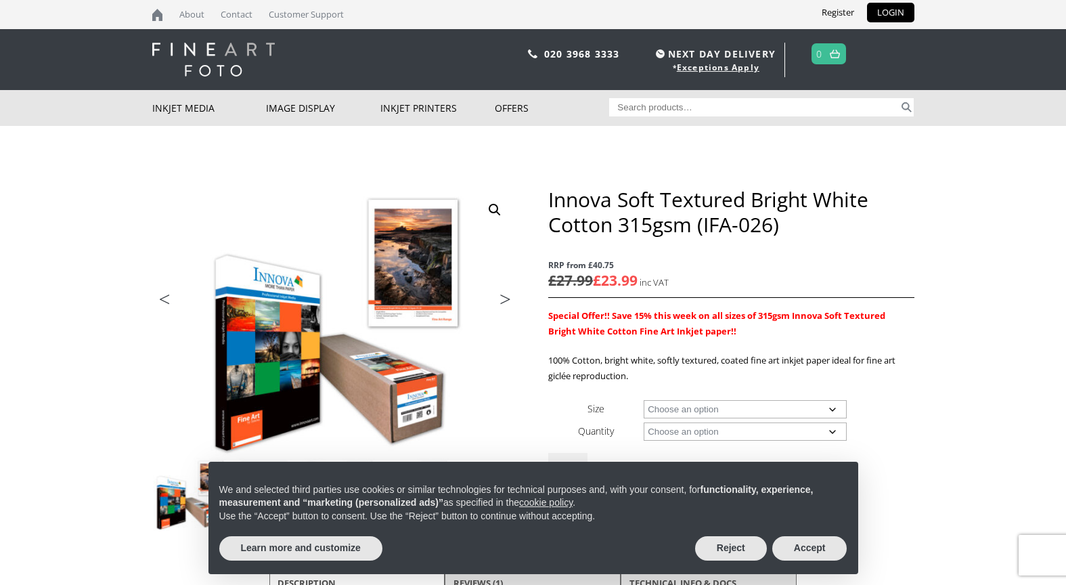 The image size is (1066, 585). Describe the element at coordinates (545, 502) in the screenshot. I see `a: cookie policy` at that location.